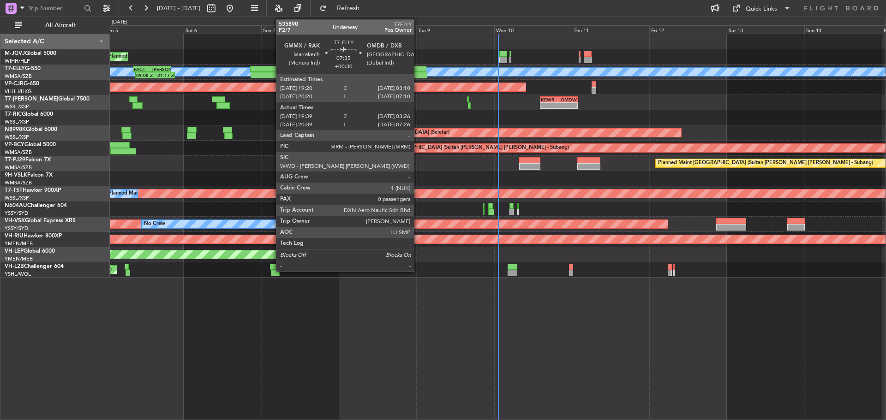  Describe the element at coordinates (30, 54) in the screenshot. I see `a: M-JGVJGlobal 5000` at that location.